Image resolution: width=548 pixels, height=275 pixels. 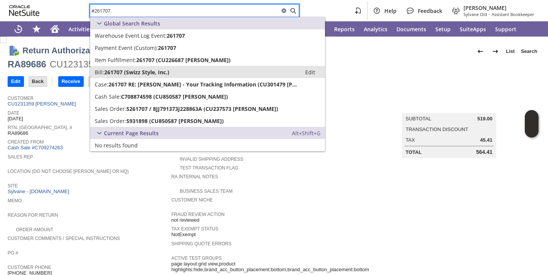 What do you see at coordinates (131, 133) in the screenshot?
I see `span: Current Page Results` at bounding box center [131, 133].